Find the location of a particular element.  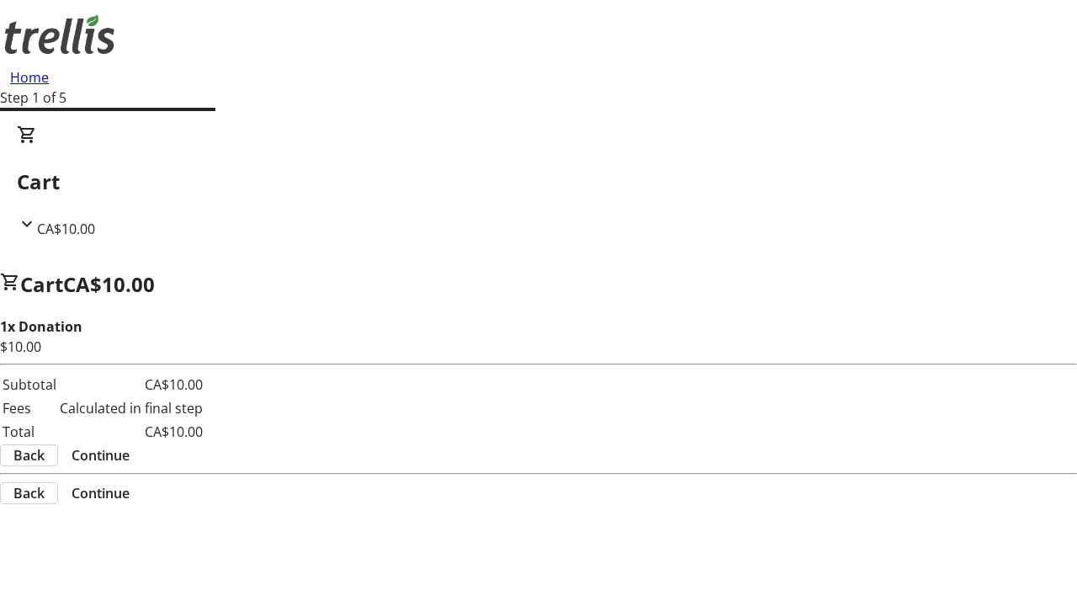

td: Fees is located at coordinates (29, 408).